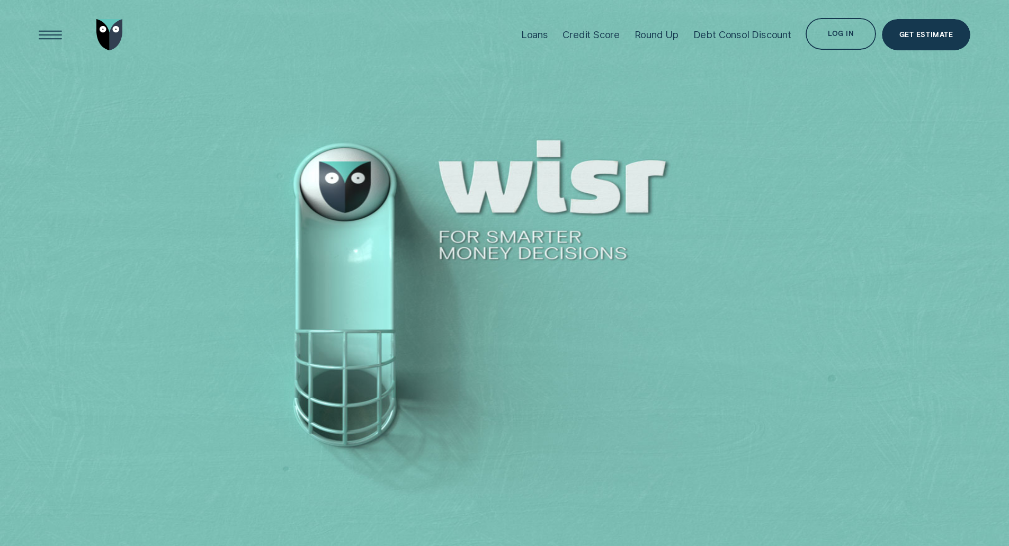  What do you see at coordinates (50, 35) in the screenshot?
I see `button: Open Menu` at bounding box center [50, 35].